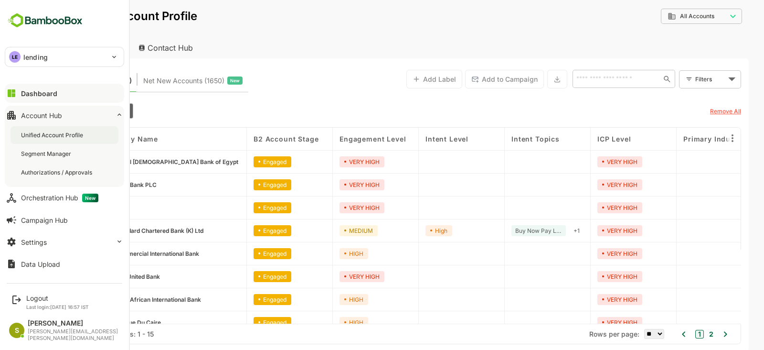 The height and width of the screenshot is (350, 764). What do you see at coordinates (74, 333) in the screenshot?
I see `div: Total Rows: 23 | Rows: 1 - 15` at bounding box center [74, 333].